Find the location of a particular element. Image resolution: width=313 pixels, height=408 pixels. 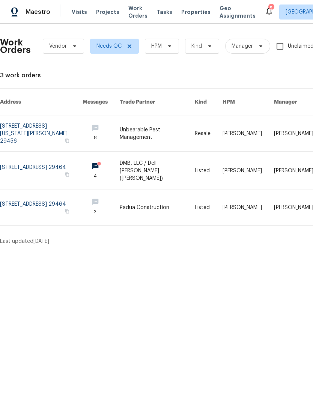

th: Messages is located at coordinates (95, 102).